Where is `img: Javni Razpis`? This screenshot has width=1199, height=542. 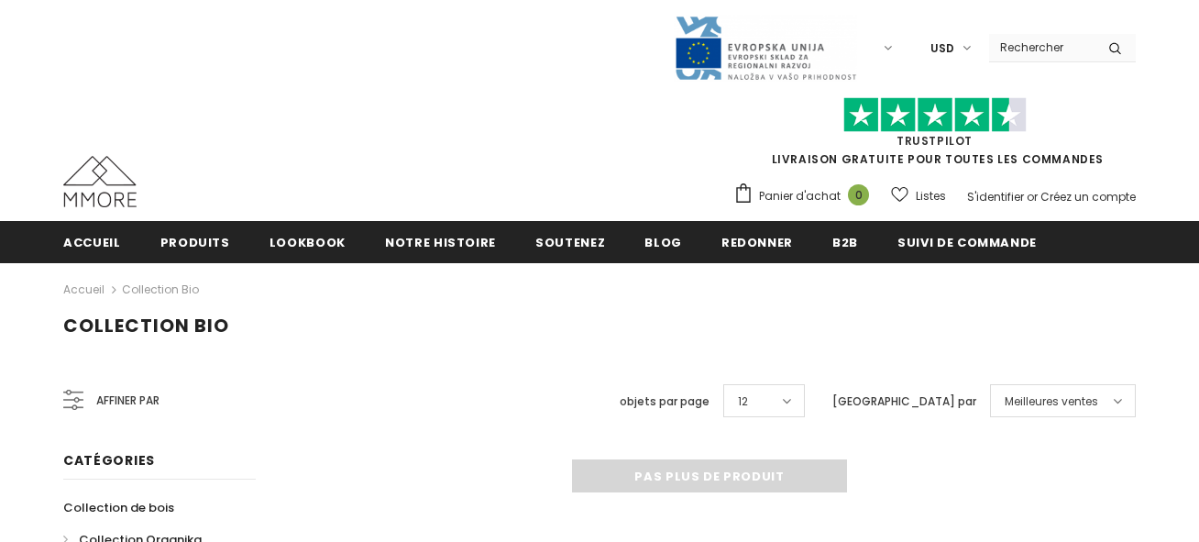 img: Javni Razpis is located at coordinates (765, 48).